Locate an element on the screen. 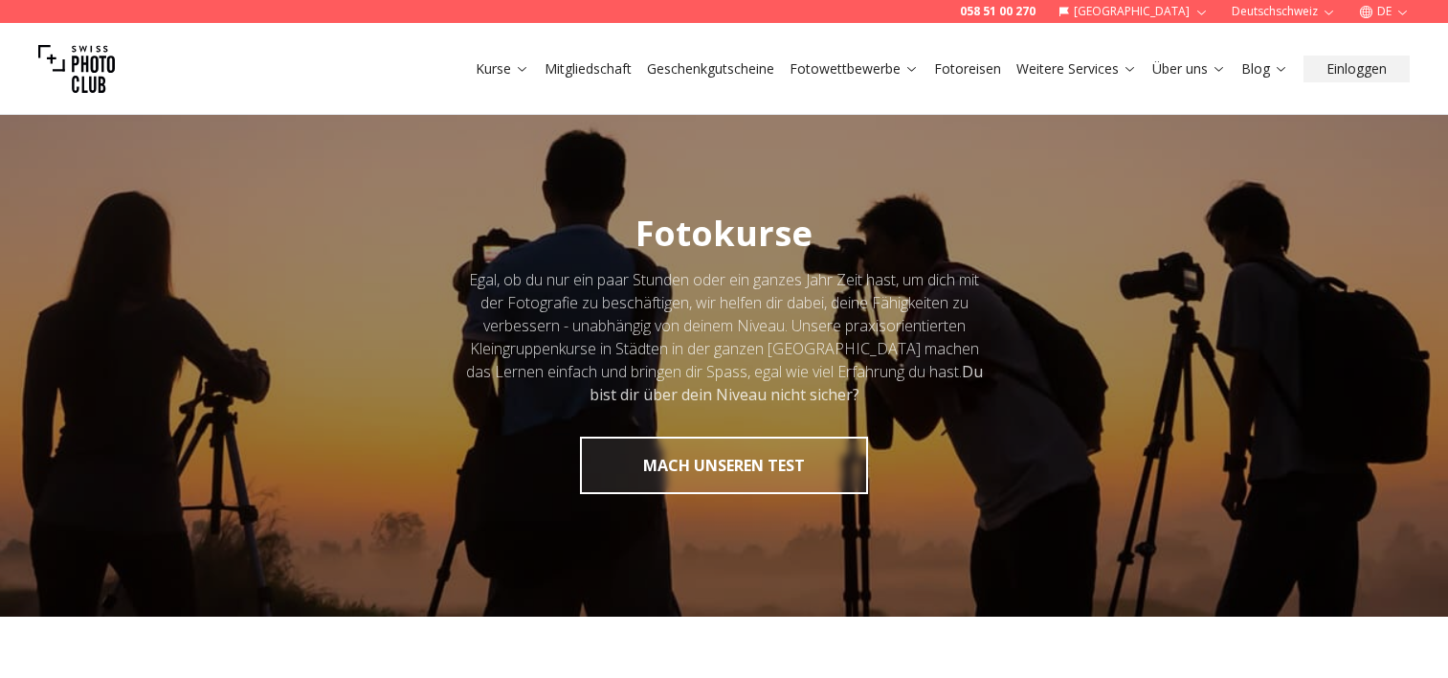 Image resolution: width=1448 pixels, height=678 pixels. button: Über uns is located at coordinates (1189, 69).